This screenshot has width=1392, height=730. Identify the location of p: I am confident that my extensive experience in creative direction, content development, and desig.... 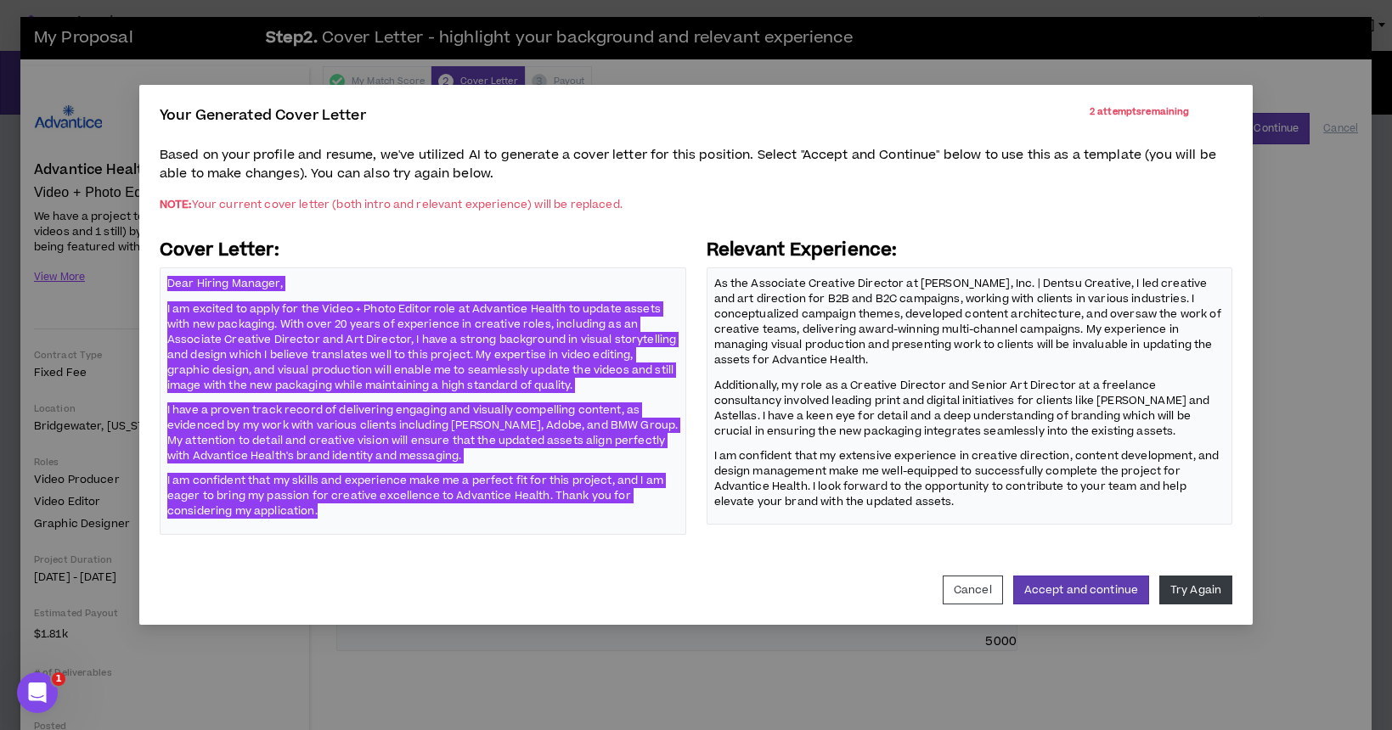
(970, 478).